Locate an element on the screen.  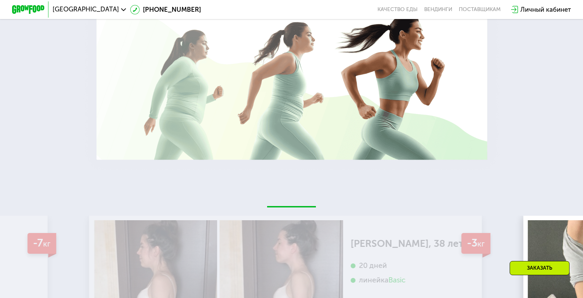
div: Basic is located at coordinates (396, 280).